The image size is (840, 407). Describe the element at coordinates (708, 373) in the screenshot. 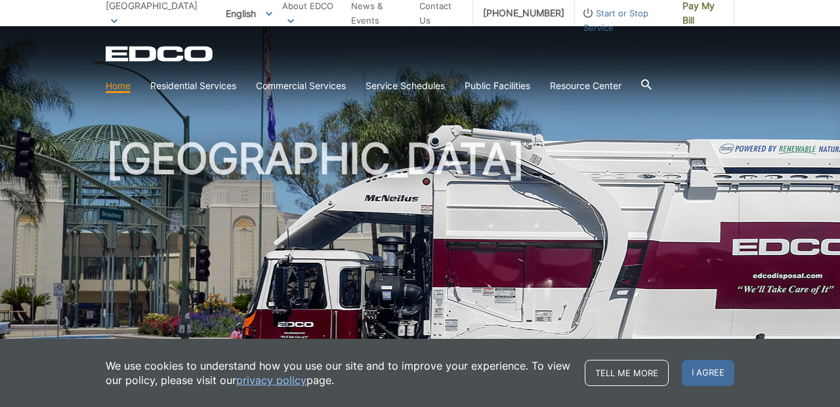

I see `span: I agree` at that location.